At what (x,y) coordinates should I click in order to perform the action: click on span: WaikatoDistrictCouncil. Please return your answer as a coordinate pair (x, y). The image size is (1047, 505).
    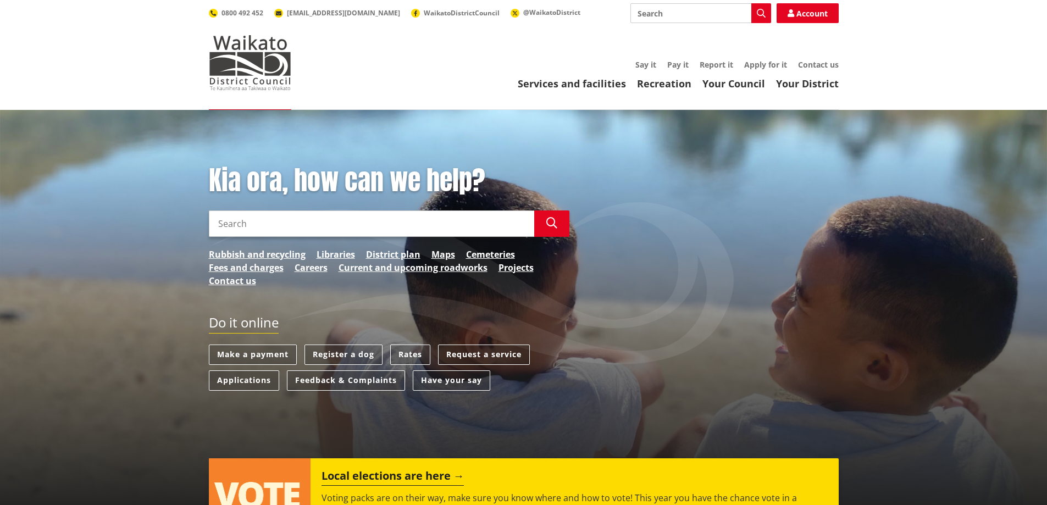
    Looking at the image, I should click on (462, 13).